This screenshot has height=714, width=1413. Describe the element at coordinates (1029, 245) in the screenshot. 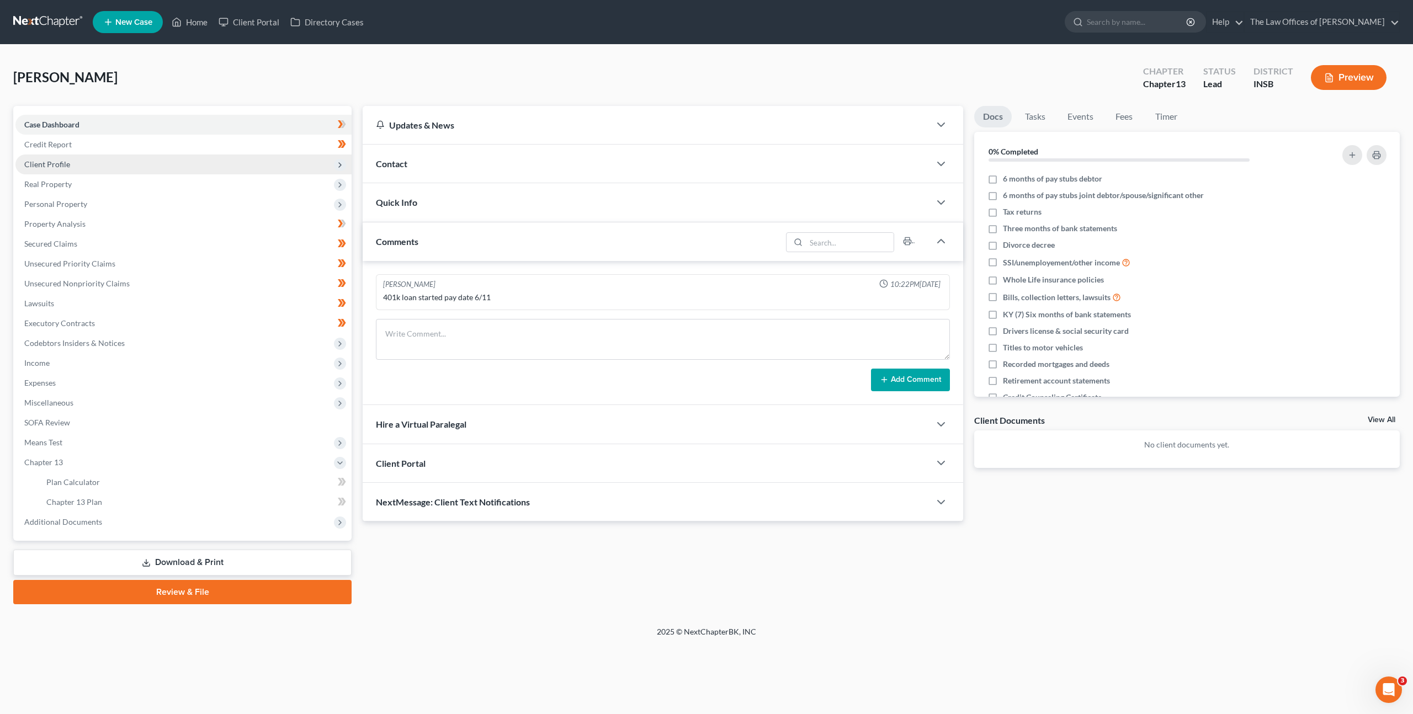

I see `span: Divorce decree` at that location.